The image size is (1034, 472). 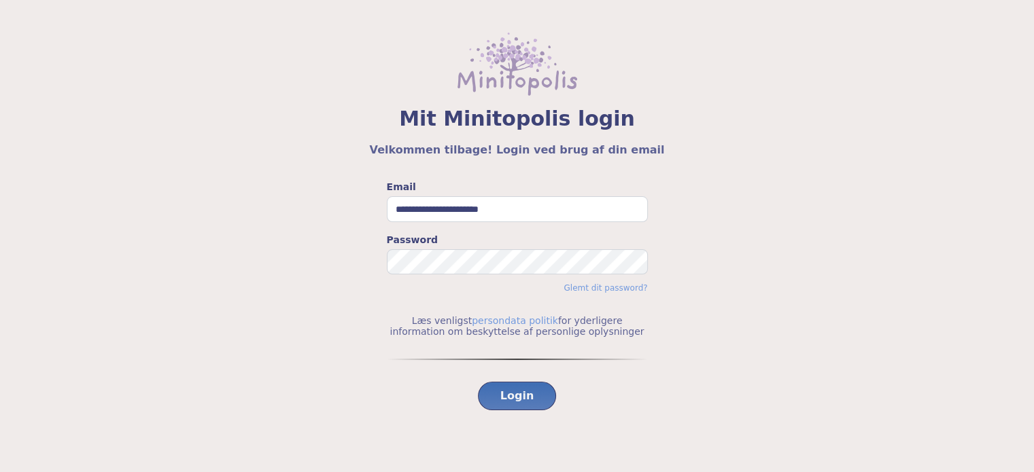 What do you see at coordinates (517, 396) in the screenshot?
I see `span: Login` at bounding box center [517, 396].